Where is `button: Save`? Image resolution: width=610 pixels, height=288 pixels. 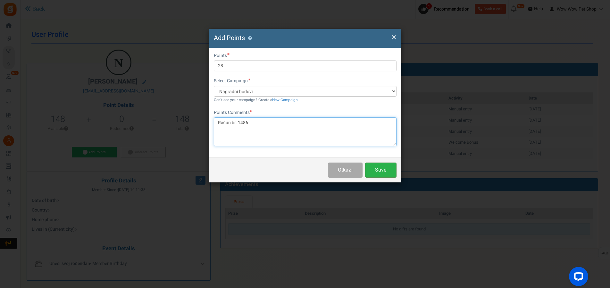 button: Save is located at coordinates (381, 170).